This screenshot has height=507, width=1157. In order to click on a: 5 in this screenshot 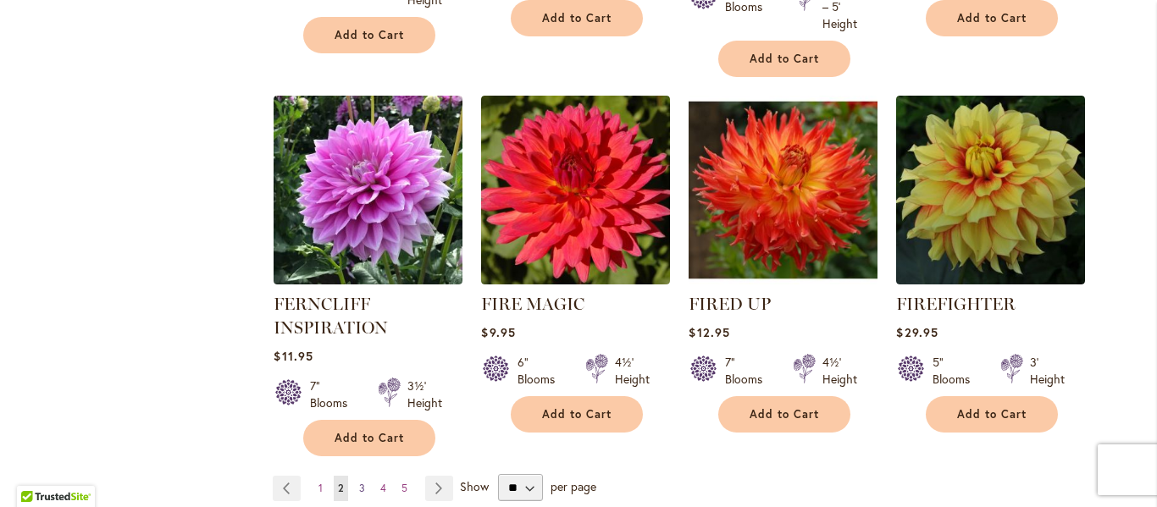, I will do `click(404, 489)`.